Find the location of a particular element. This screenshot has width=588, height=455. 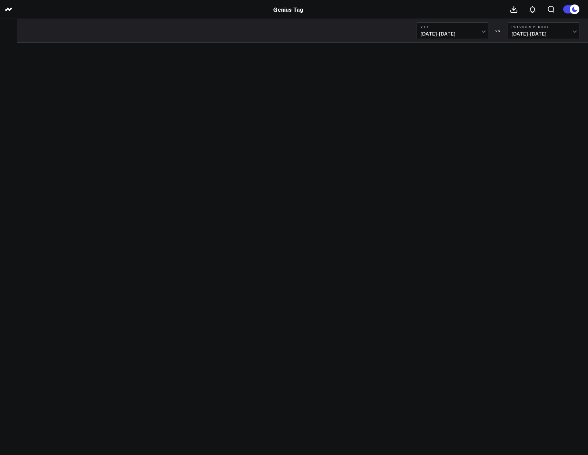

b: YTD is located at coordinates (452, 27).